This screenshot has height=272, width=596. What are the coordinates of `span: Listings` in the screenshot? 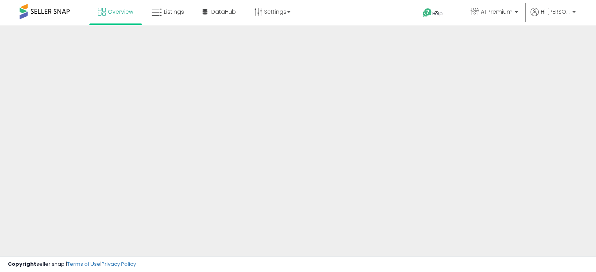 It's located at (174, 12).